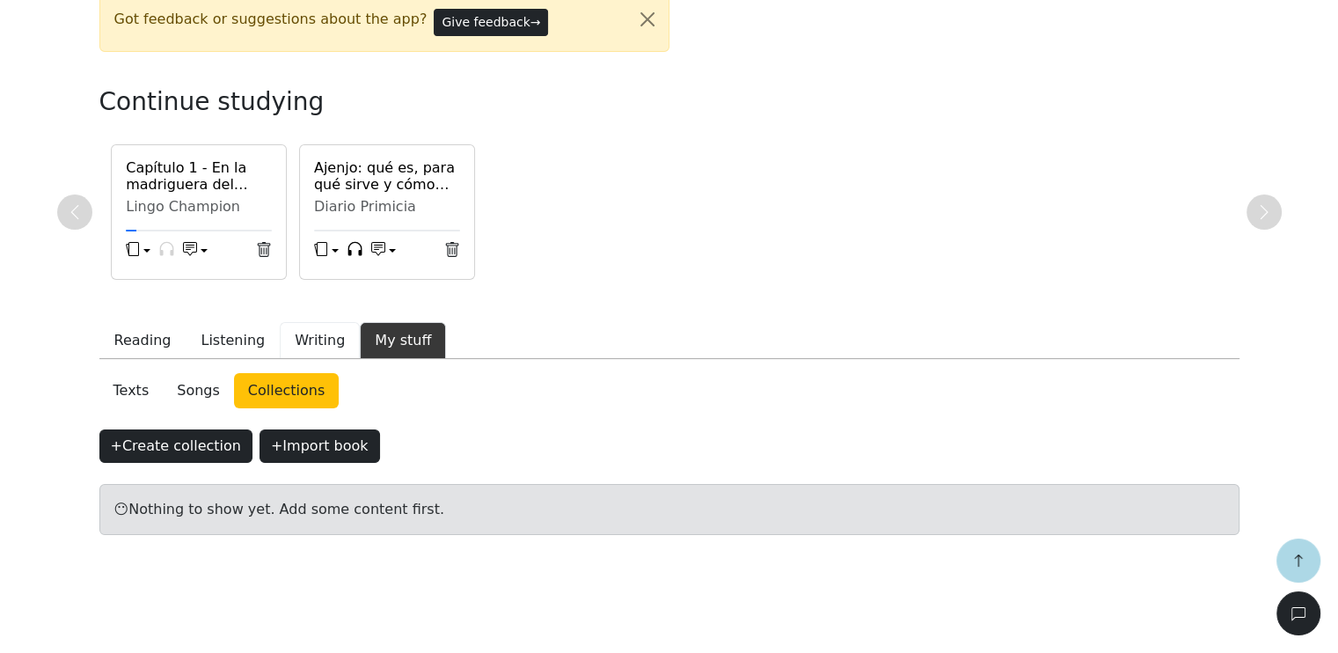 This screenshot has width=1338, height=653. Describe the element at coordinates (198, 391) in the screenshot. I see `a: Songs` at that location.